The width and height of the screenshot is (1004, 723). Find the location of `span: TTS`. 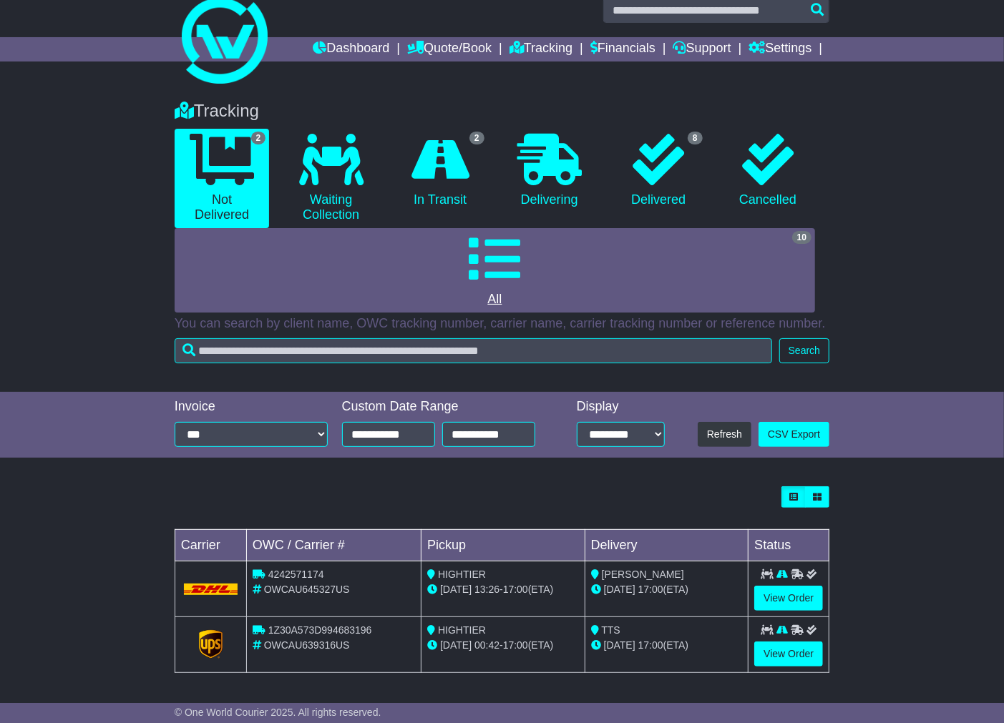

span: TTS is located at coordinates (610, 630).